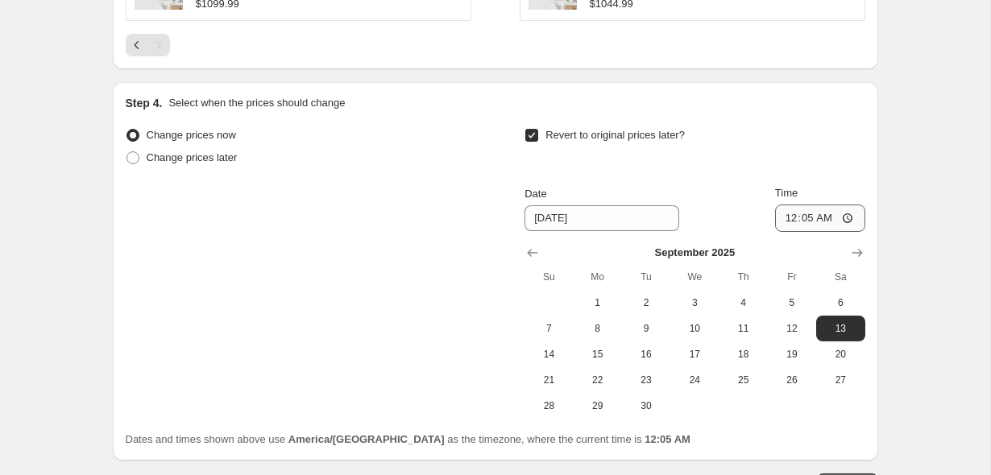 The width and height of the screenshot is (991, 475). What do you see at coordinates (137, 45) in the screenshot?
I see `button: Previous` at bounding box center [137, 45].